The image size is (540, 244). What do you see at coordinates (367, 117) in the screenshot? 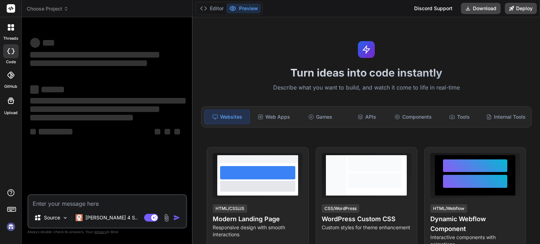
I see `div: APIs` at bounding box center [367, 117].